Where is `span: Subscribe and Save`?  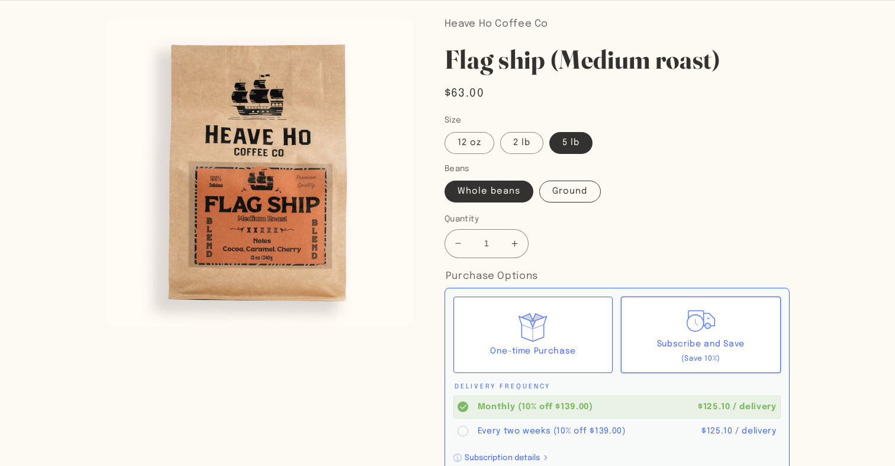 span: Subscribe and Save is located at coordinates (701, 344).